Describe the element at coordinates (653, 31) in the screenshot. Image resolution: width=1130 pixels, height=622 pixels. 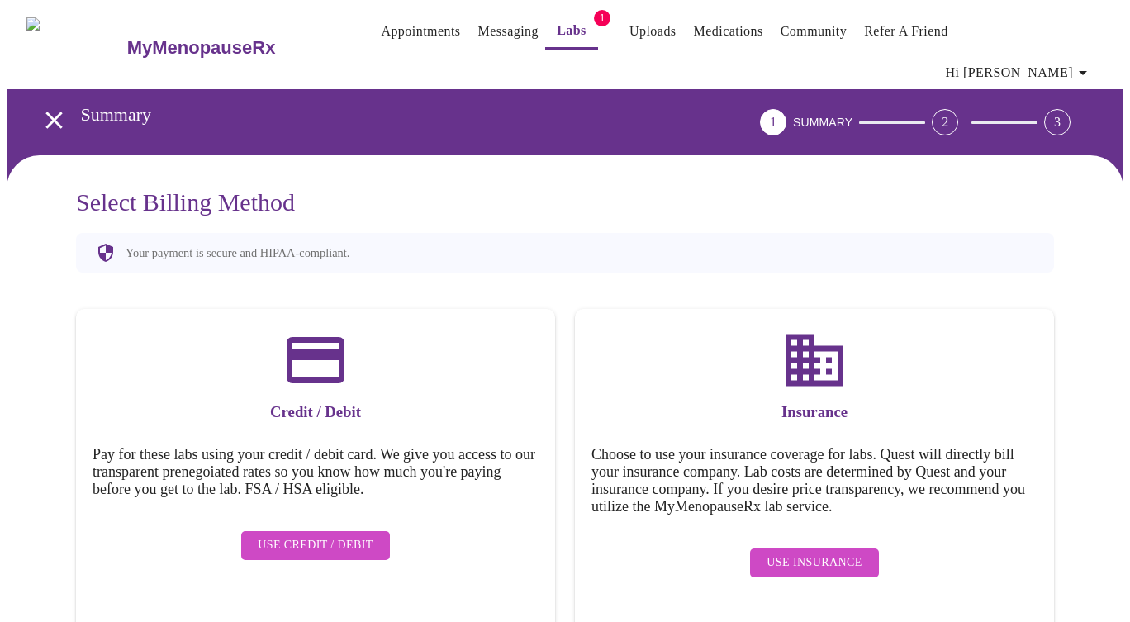
I see `a: Uploads` at that location.